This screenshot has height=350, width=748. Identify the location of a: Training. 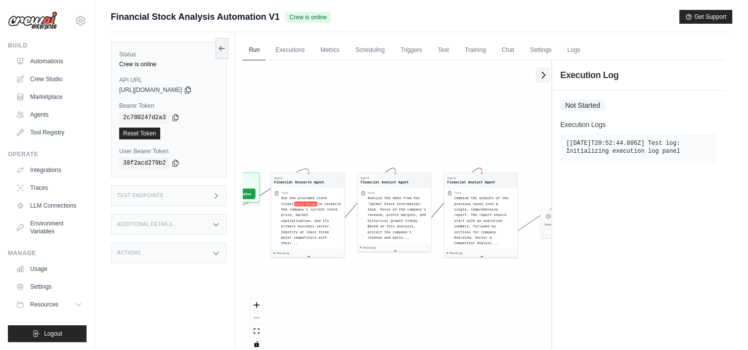
(475, 50).